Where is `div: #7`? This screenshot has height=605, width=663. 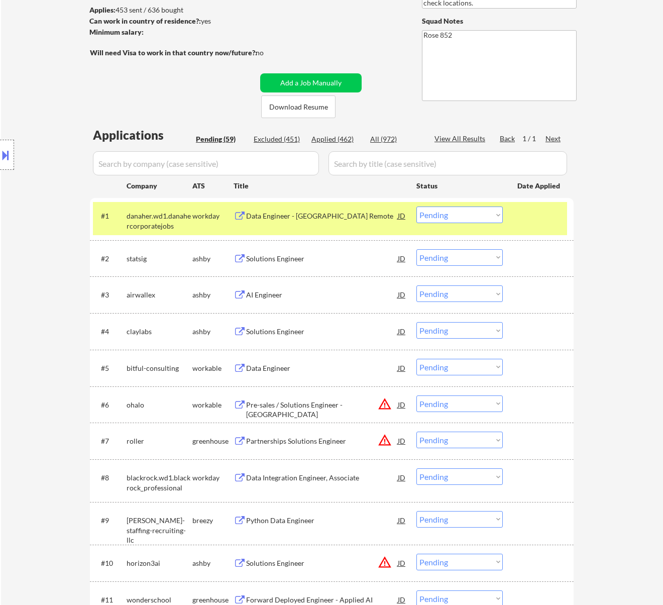 div: #7 is located at coordinates (109, 441).